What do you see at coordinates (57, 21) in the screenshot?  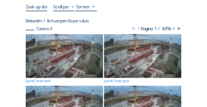 I see `div: Rinkoniën / Antwerpen Royerssluis` at bounding box center [57, 21].